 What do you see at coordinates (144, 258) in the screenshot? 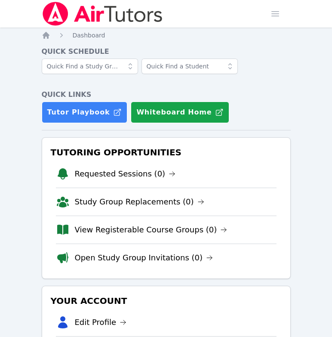
I see `a: Open Study Group Invitations (0)` at bounding box center [144, 258].